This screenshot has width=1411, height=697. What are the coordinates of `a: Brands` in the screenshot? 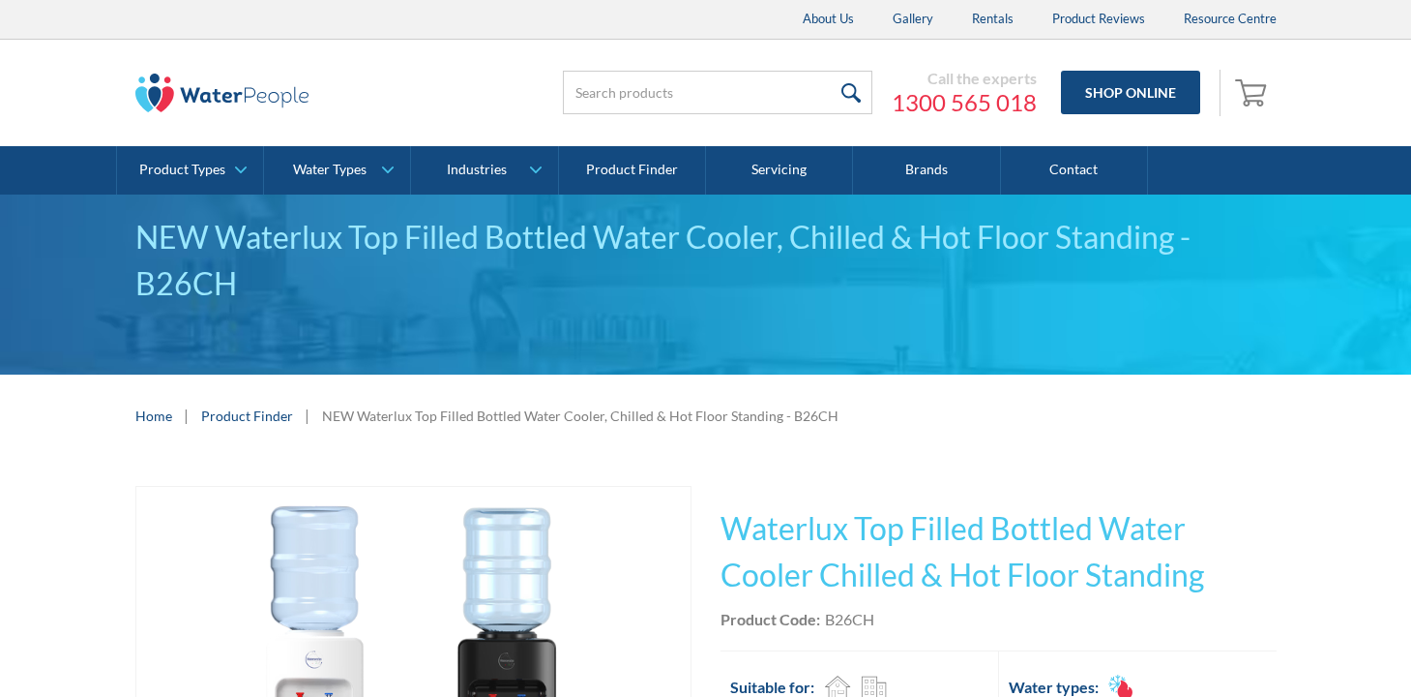 It's located at (927, 170).